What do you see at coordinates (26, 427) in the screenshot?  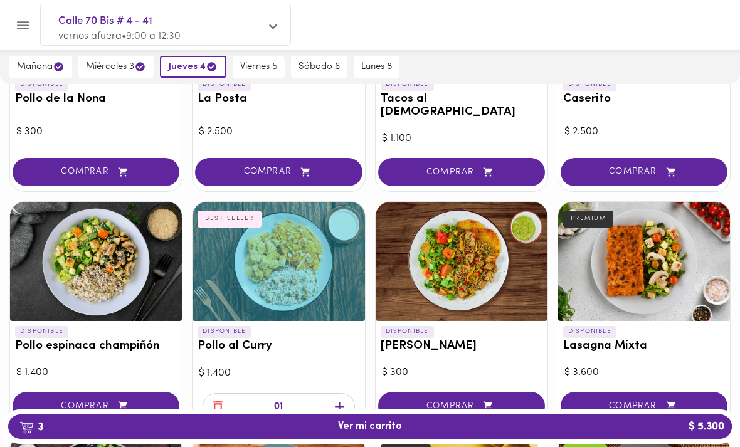 I see `img: cart.png` at bounding box center [26, 427].